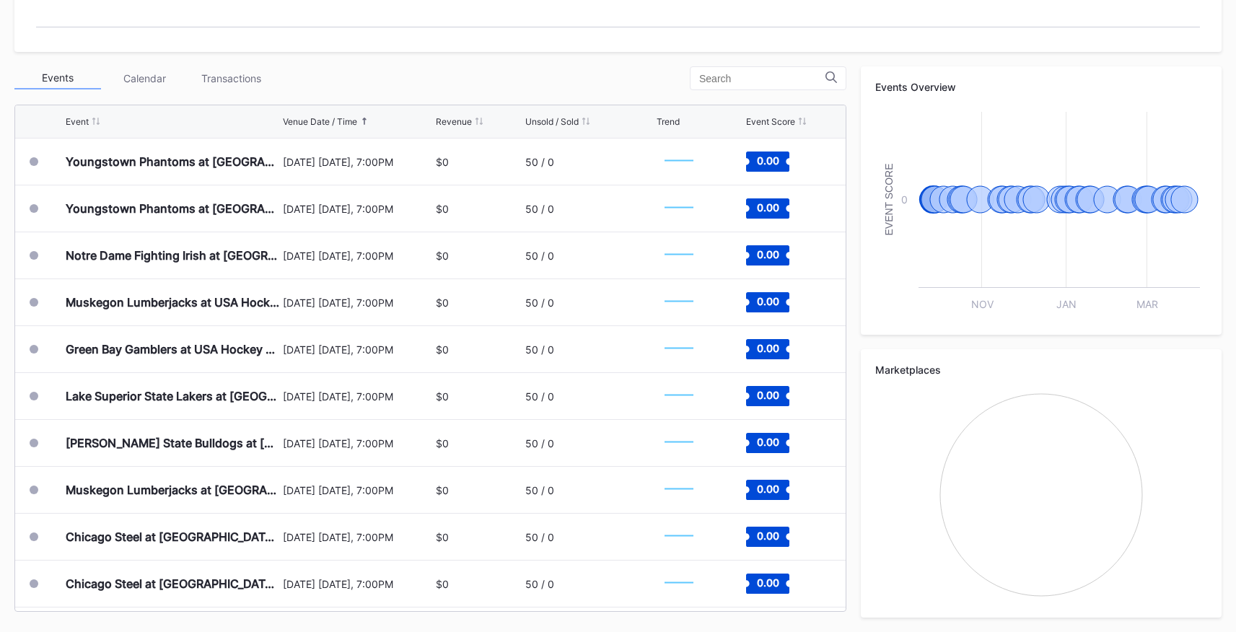  I want to click on div: Transactions, so click(231, 78).